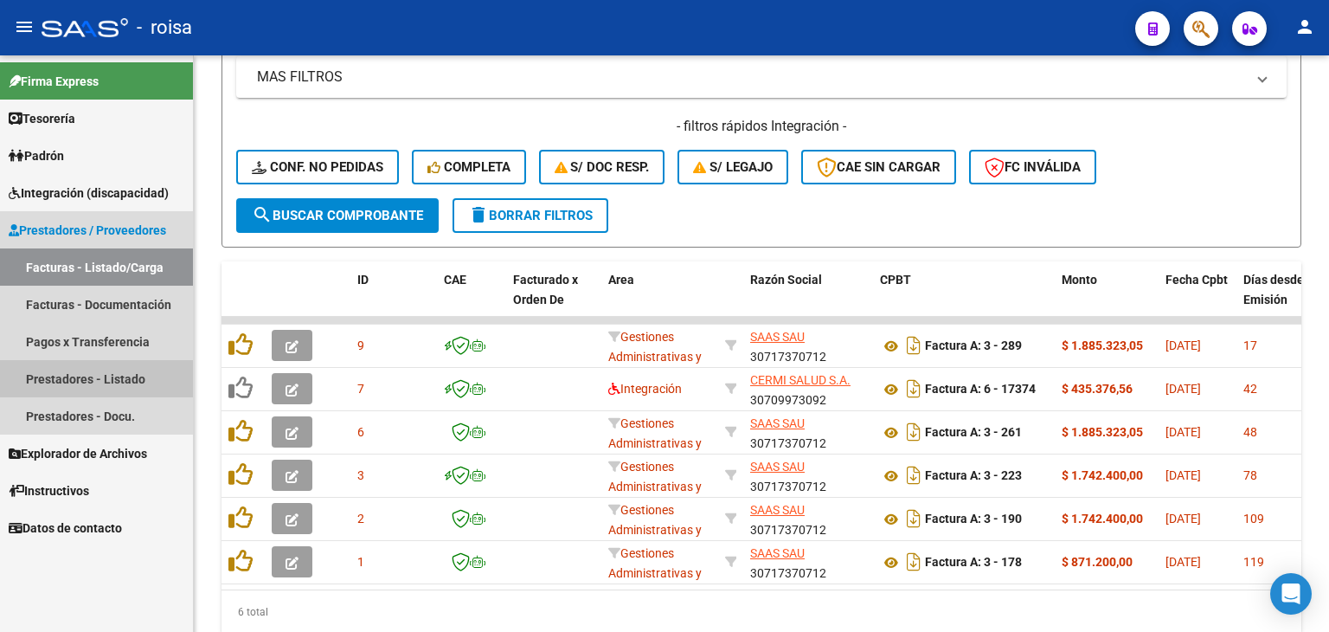  I want to click on span: Explorador de Archivos, so click(78, 453).